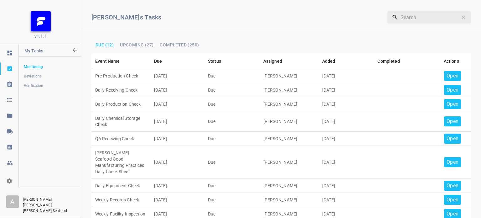 The width and height of the screenshot is (481, 218). What do you see at coordinates (215, 61) in the screenshot?
I see `div: Status` at bounding box center [215, 61].